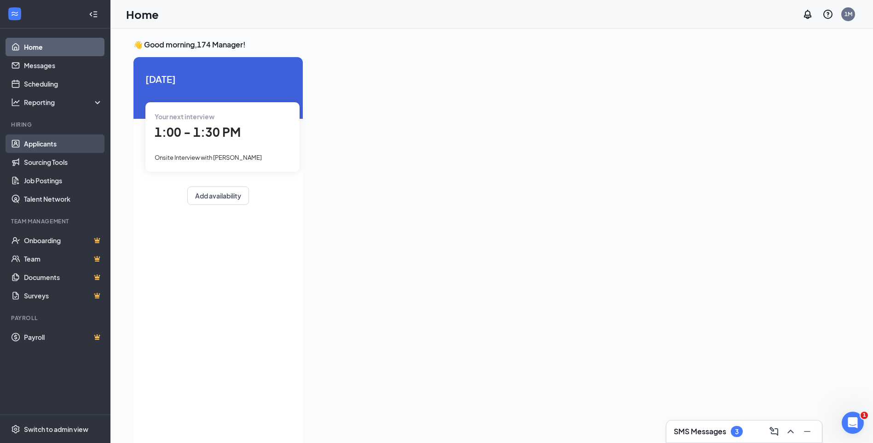  What do you see at coordinates (480, 45) in the screenshot?
I see `h3: 👋 Good morning, 174 Manager !` at bounding box center [480, 45].